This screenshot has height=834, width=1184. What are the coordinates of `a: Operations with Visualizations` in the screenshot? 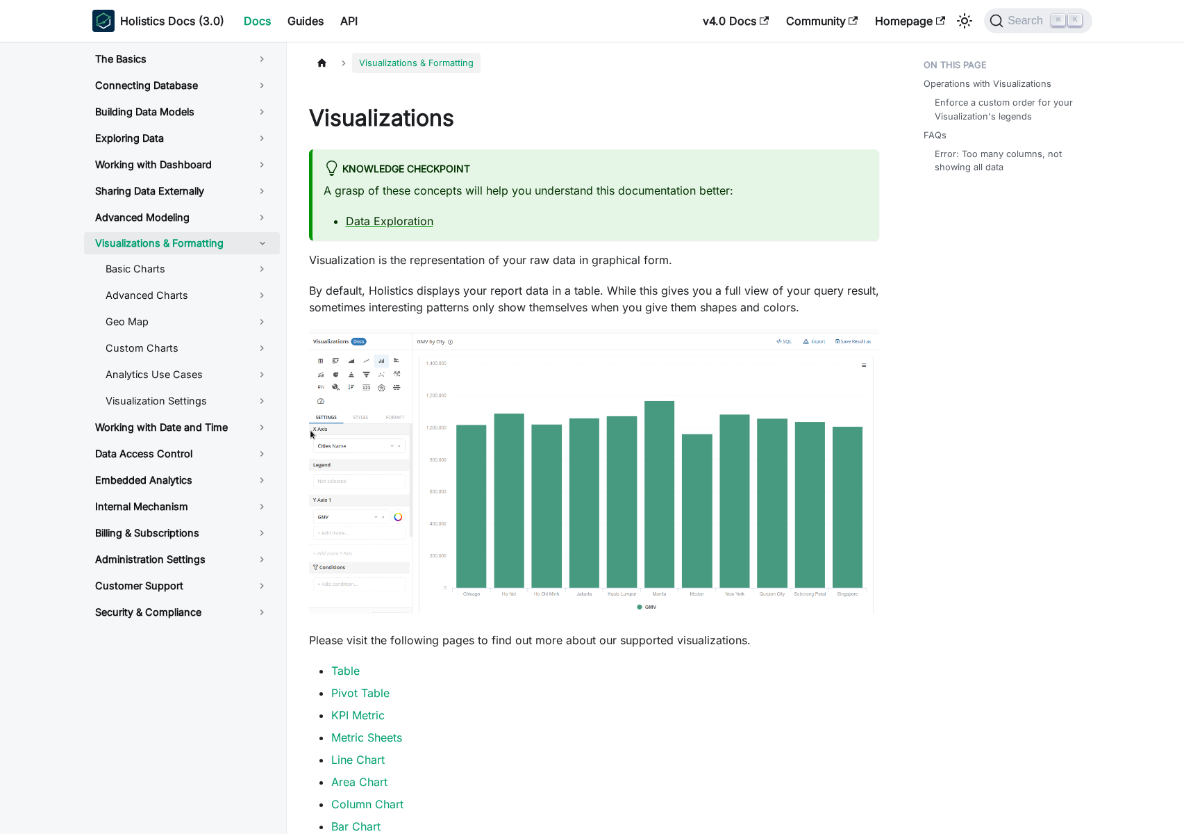 It's located at (988, 83).